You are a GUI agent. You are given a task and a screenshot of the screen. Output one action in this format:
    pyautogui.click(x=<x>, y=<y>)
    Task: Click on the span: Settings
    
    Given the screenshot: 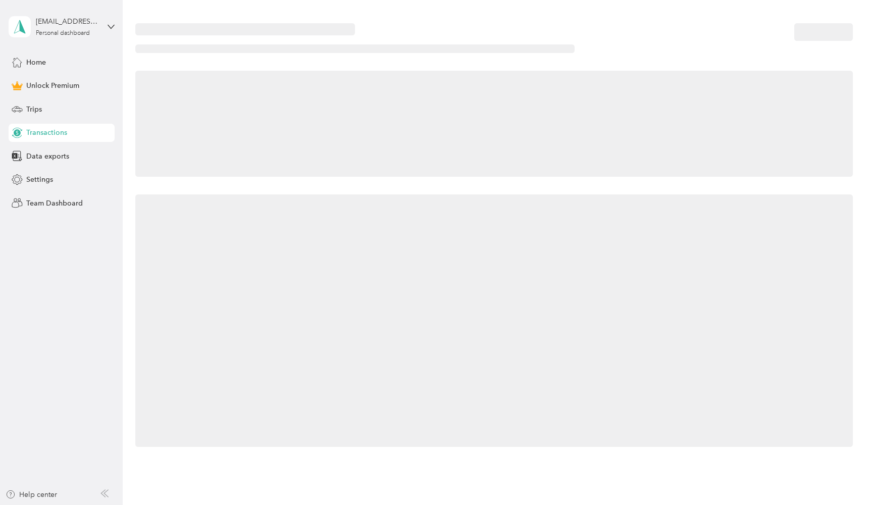 What is the action you would take?
    pyautogui.click(x=39, y=179)
    